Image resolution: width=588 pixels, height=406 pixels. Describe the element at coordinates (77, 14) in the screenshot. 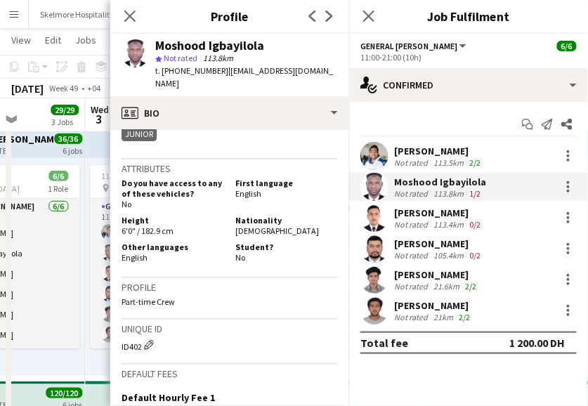

I see `button: Skelmore Hospitality` at that location.